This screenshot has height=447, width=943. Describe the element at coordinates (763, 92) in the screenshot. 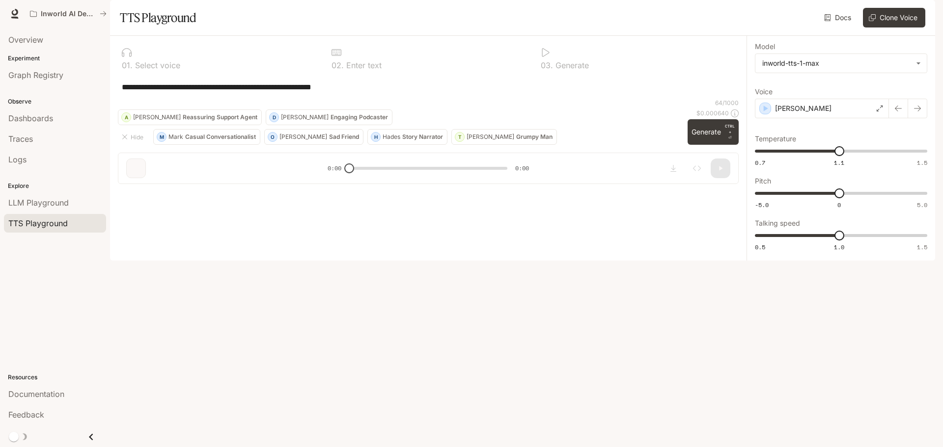

I see `p: Voice` at that location.